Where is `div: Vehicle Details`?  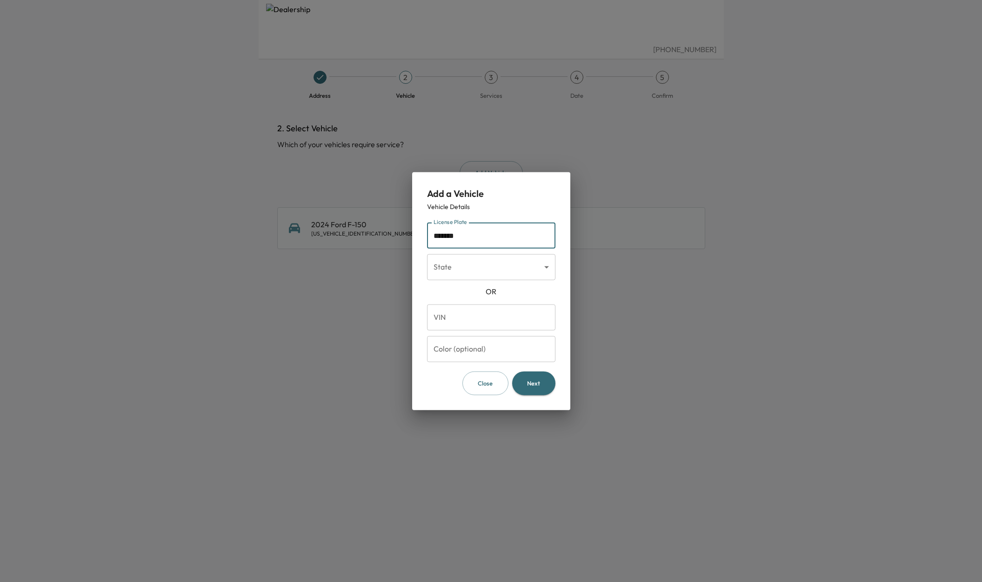
div: Vehicle Details is located at coordinates (491, 207).